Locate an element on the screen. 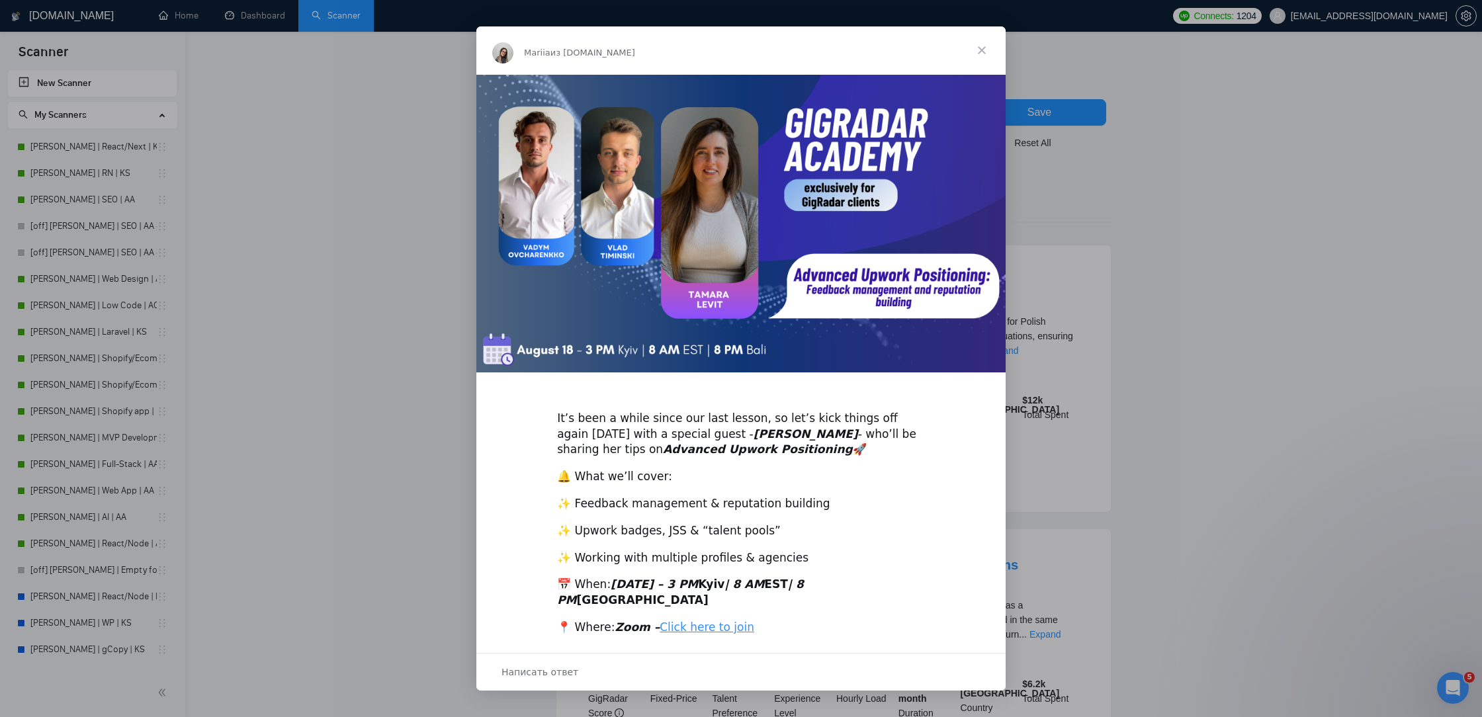 Image resolution: width=1482 pixels, height=717 pixels. a: Click here to join is located at coordinates (707, 627).